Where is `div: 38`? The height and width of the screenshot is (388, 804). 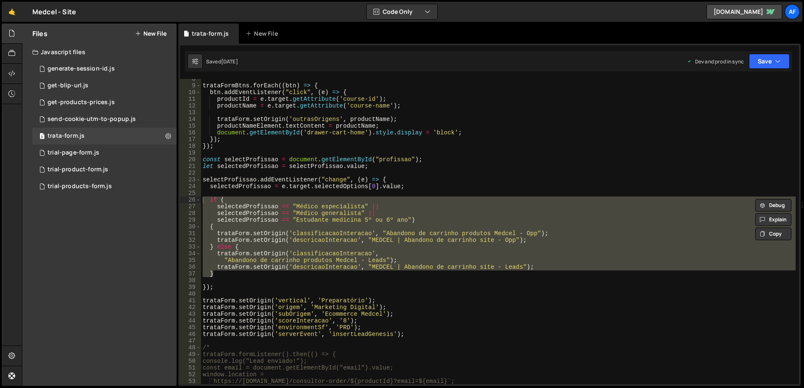
div: 38 is located at coordinates (190, 281).